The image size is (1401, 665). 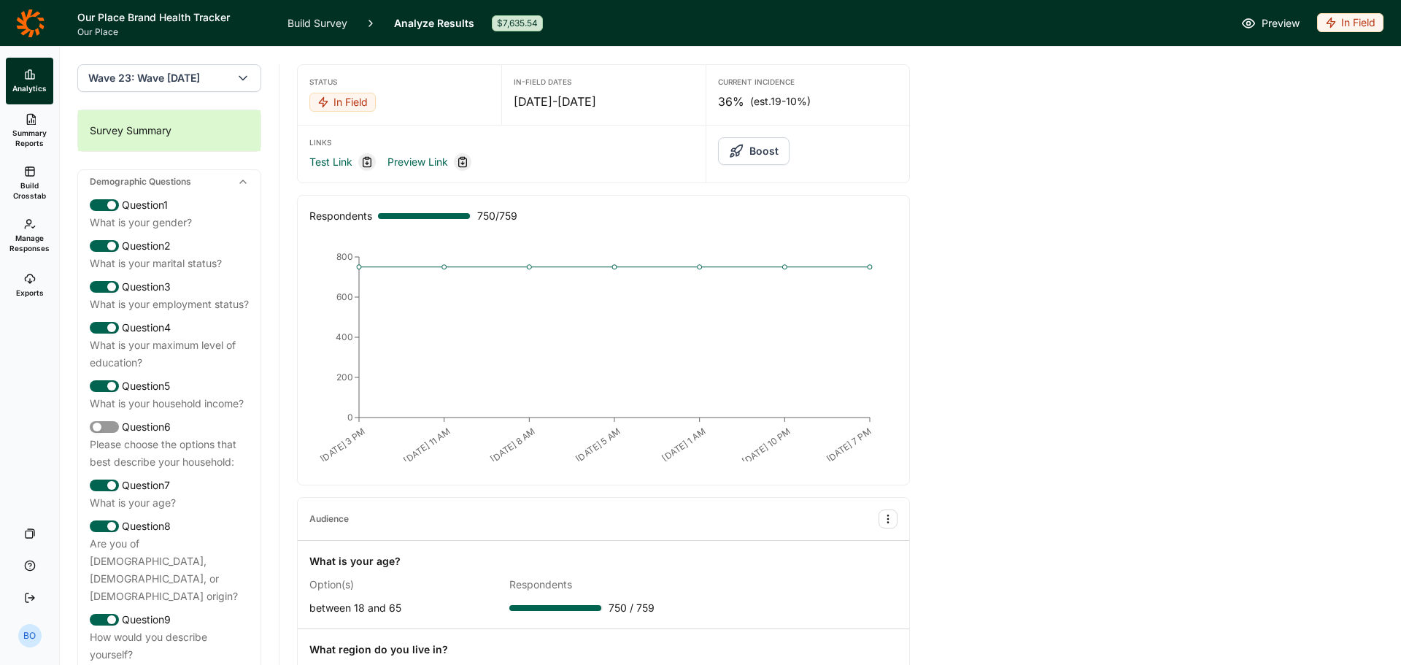 What do you see at coordinates (29, 285) in the screenshot?
I see `a: Exports` at bounding box center [29, 285].